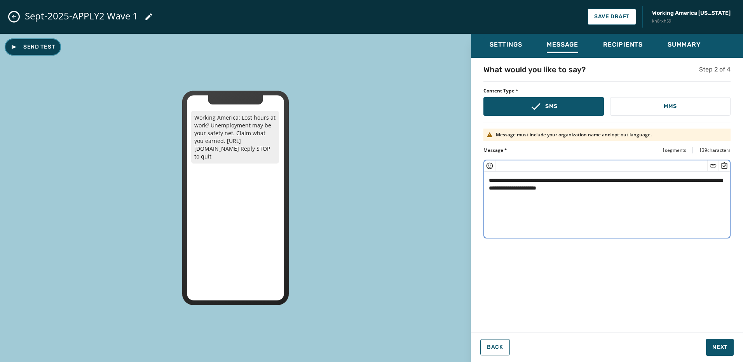 Image resolution: width=743 pixels, height=362 pixels. Describe the element at coordinates (506, 46) in the screenshot. I see `button: Settings` at that location.